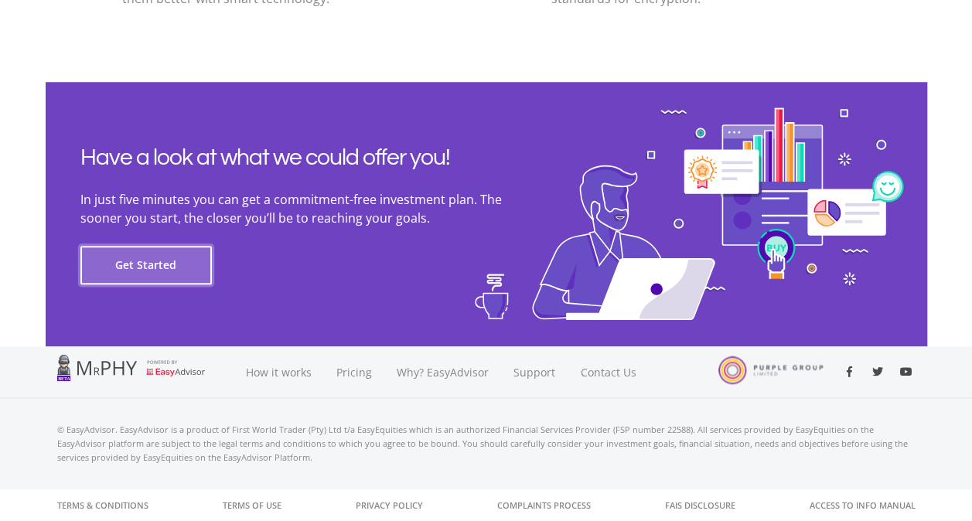  I want to click on p: In just five minutes you can get a commitment-free investment plan. The sooner you start, the clo..., so click(312, 209).